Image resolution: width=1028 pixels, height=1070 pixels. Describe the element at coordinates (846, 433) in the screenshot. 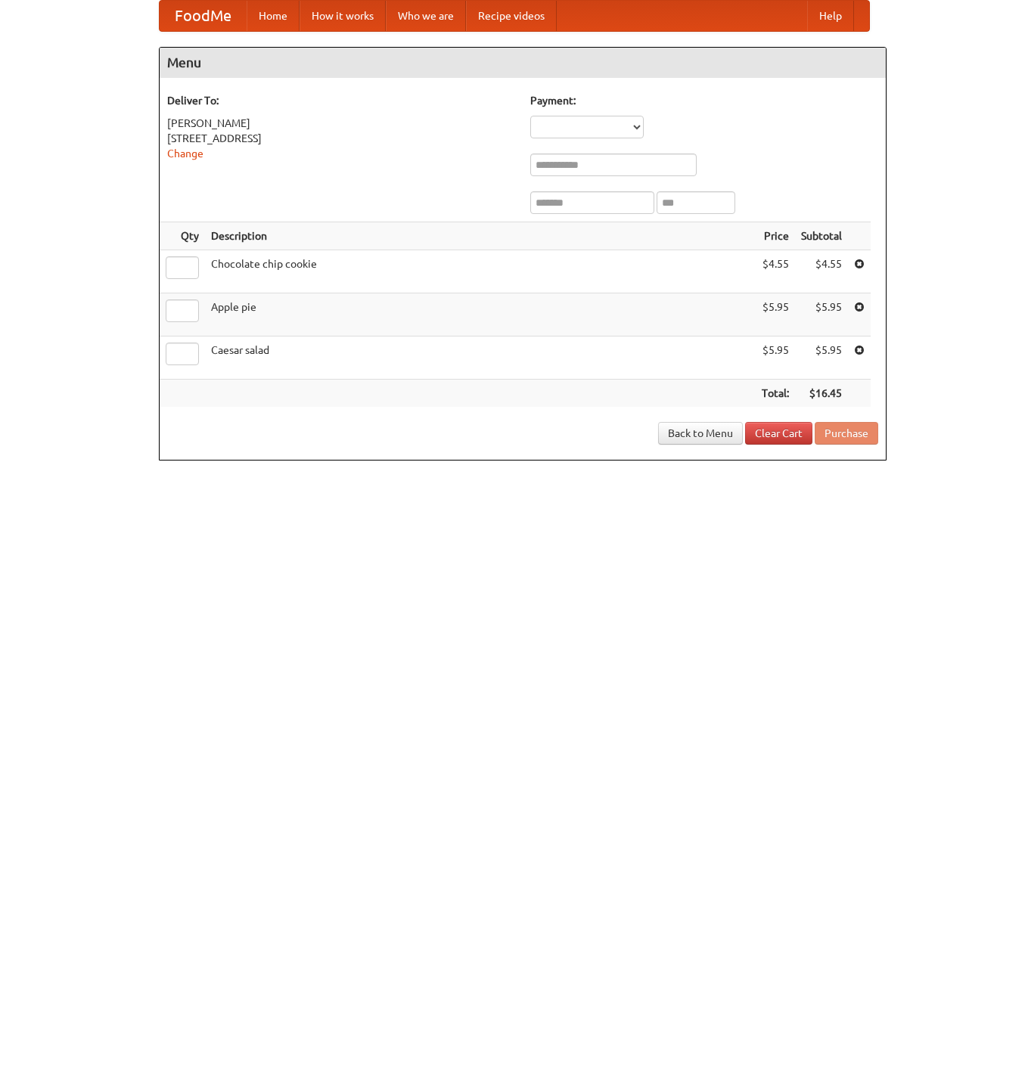

I see `button: Purchase` at that location.